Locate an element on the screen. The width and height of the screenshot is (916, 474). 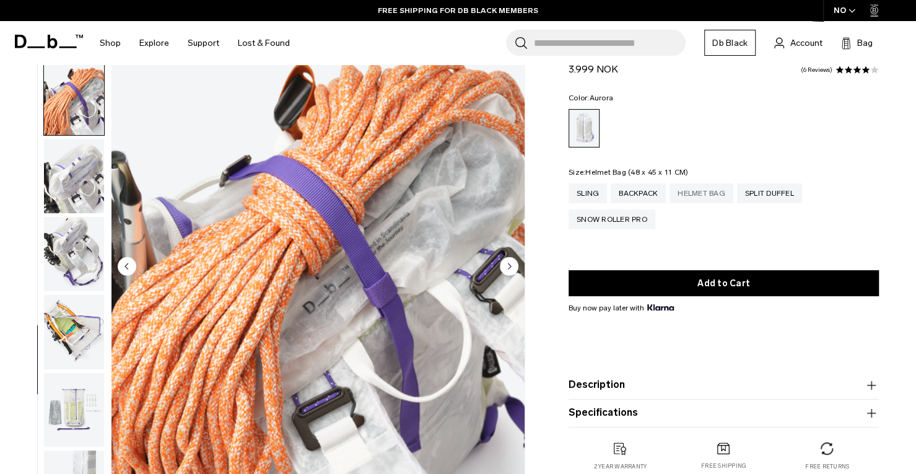
a: Aurora is located at coordinates (584, 128).